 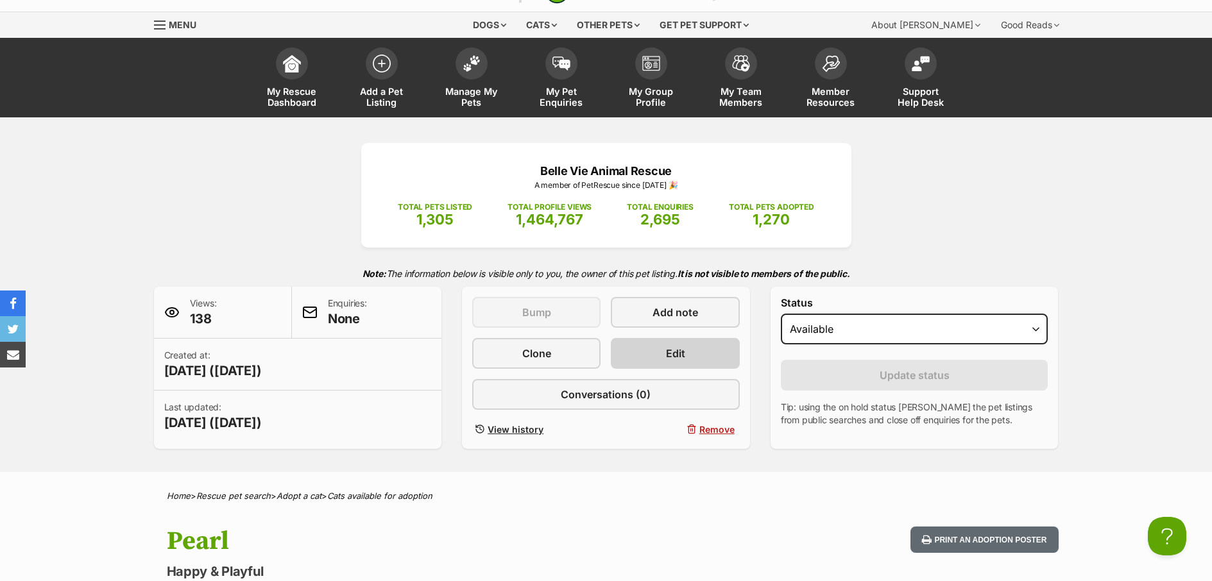 What do you see at coordinates (921, 64) in the screenshot?
I see `img: help-desk-icon-fdf02630f3aa405de69fd3d07c3f3aa587a6932b1a1747fa1d2bba05be0121f9.svg` at bounding box center [921, 64].